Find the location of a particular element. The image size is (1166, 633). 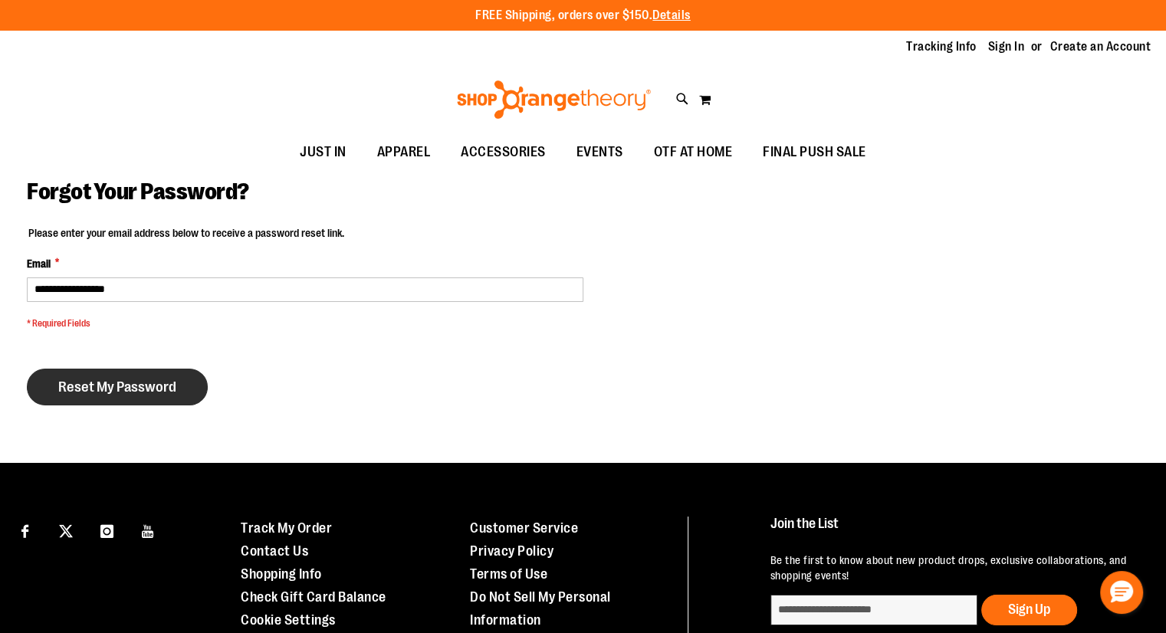

a: JUST IN is located at coordinates (323, 153).